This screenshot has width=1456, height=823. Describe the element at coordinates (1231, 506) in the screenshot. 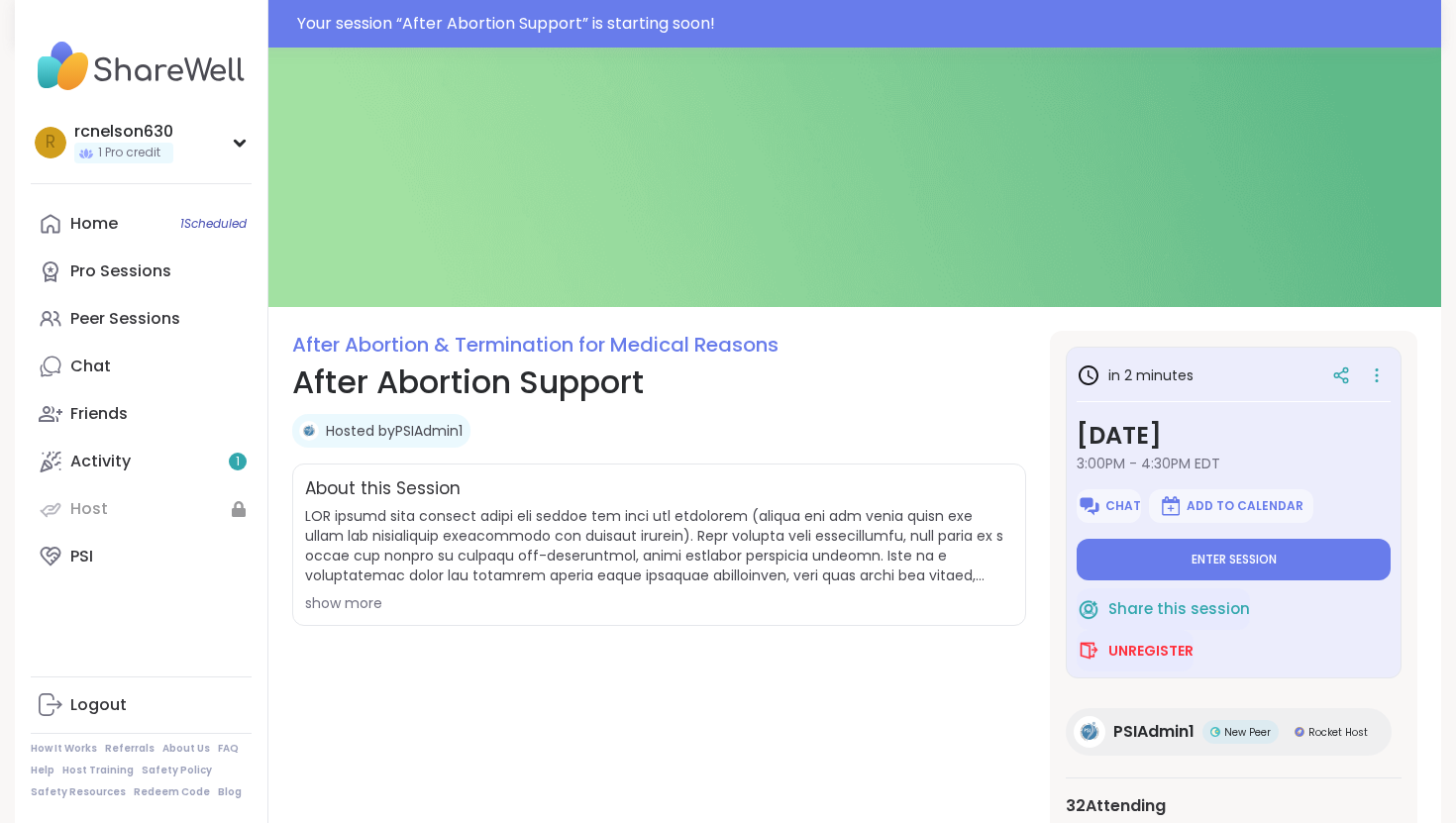

I see `button: Add to Calendar` at that location.